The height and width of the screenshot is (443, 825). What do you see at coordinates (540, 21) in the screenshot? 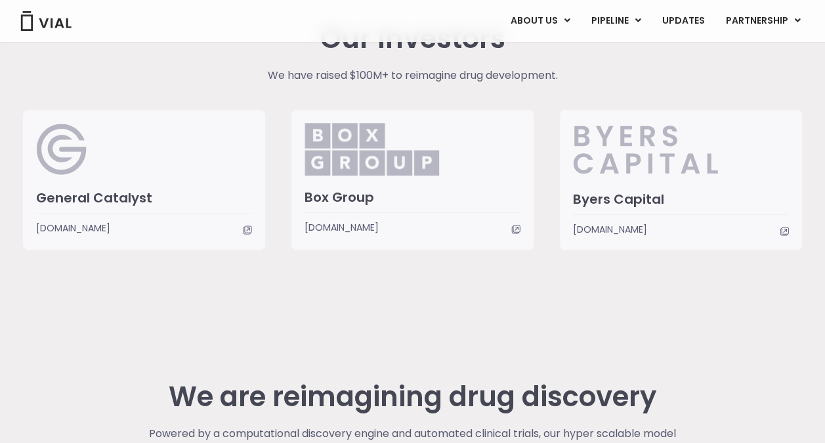
I see `a: ABOUT USMenu Toggle` at bounding box center [540, 21].